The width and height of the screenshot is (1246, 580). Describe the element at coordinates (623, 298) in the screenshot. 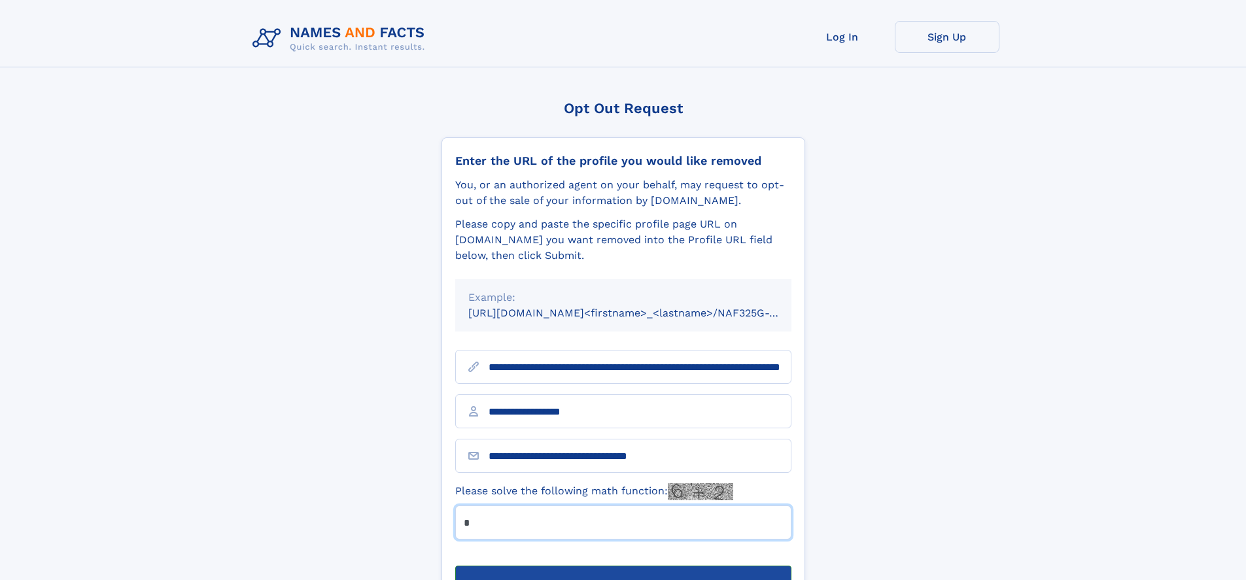

I see `div: Example:` at that location.